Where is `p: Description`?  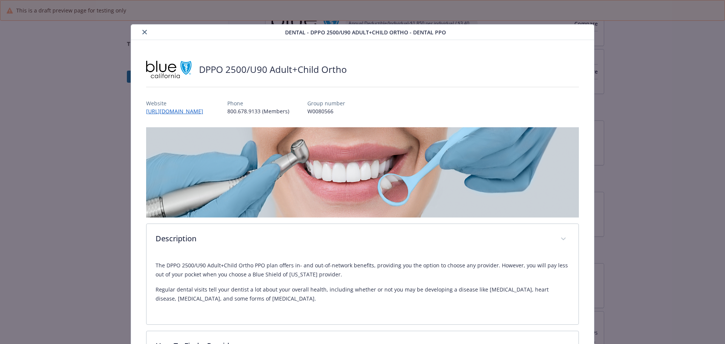 p: Description is located at coordinates (353, 239).